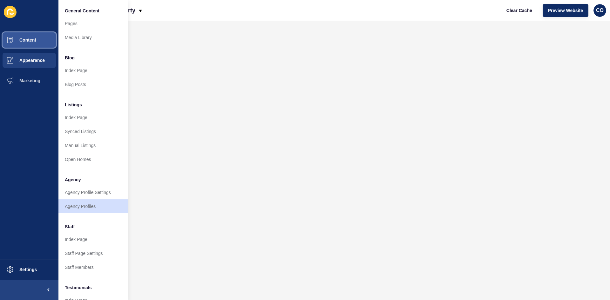  I want to click on a: Blog Posts, so click(93, 84).